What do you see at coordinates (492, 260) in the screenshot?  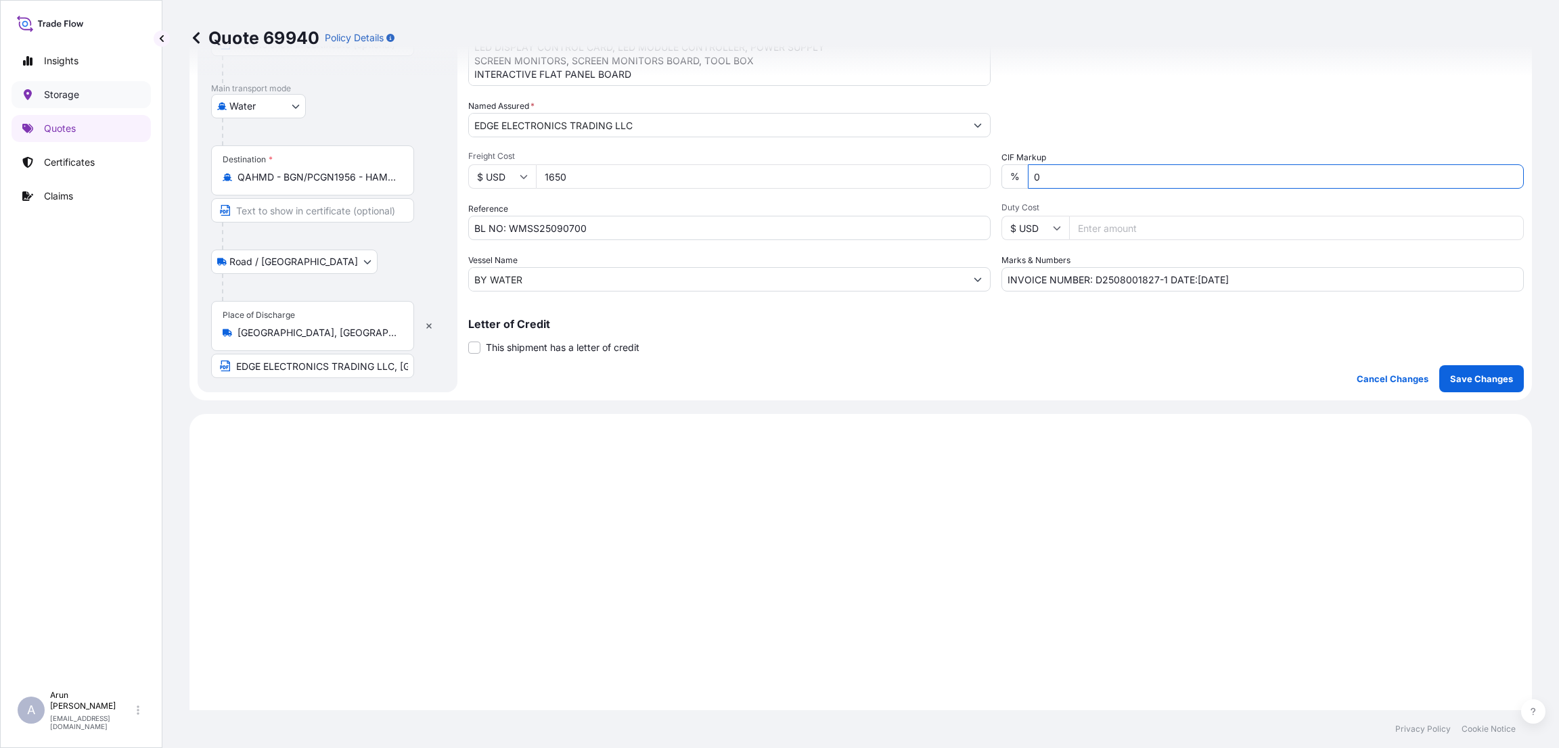 I see `label: Vessel Name` at bounding box center [492, 260].